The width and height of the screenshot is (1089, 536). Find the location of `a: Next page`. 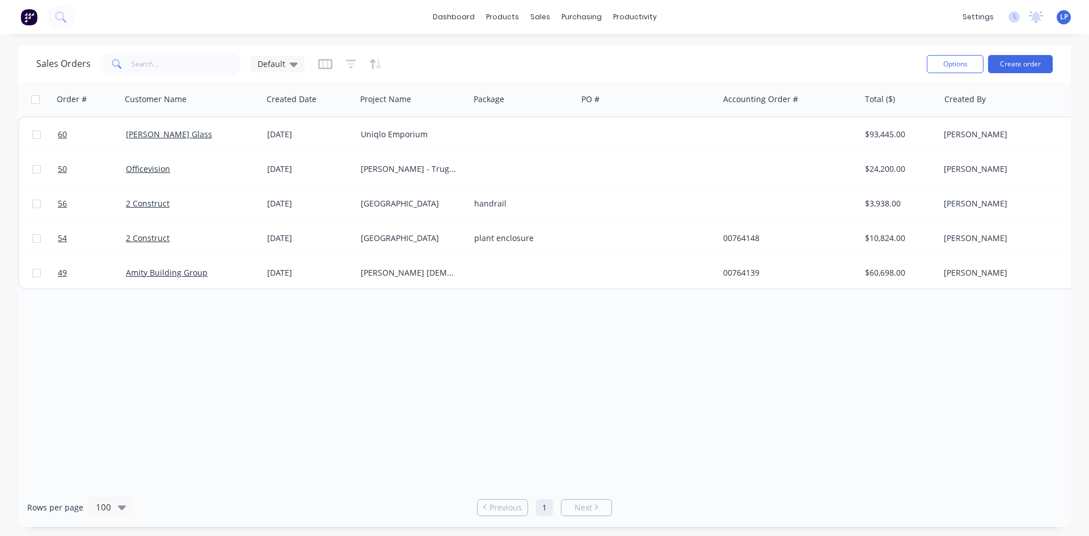

a: Next page is located at coordinates (586, 508).